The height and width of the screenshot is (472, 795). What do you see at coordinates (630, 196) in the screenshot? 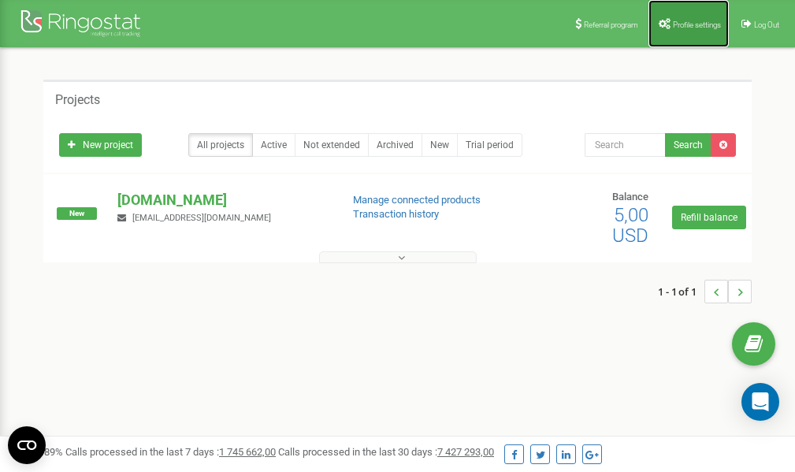
I see `span: Balance` at bounding box center [630, 196].